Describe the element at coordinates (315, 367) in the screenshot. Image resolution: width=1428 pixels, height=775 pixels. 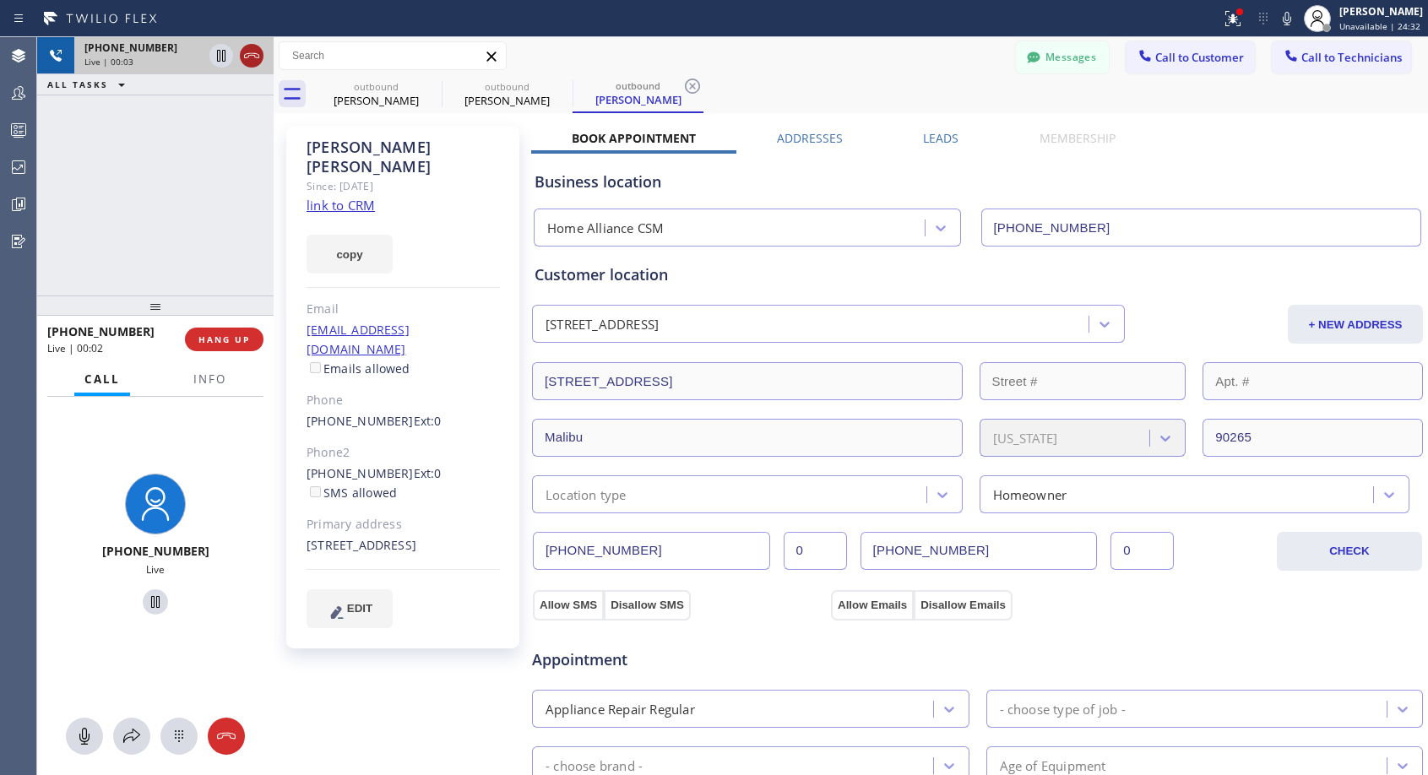
I see `input: Emails allowed` at that location.